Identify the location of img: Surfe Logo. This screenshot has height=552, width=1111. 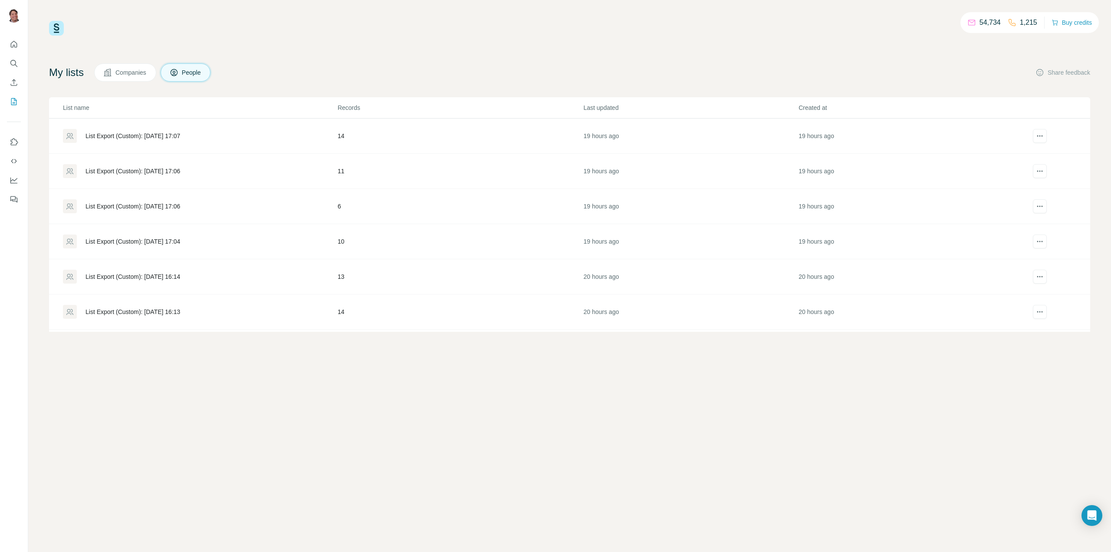
(56, 28).